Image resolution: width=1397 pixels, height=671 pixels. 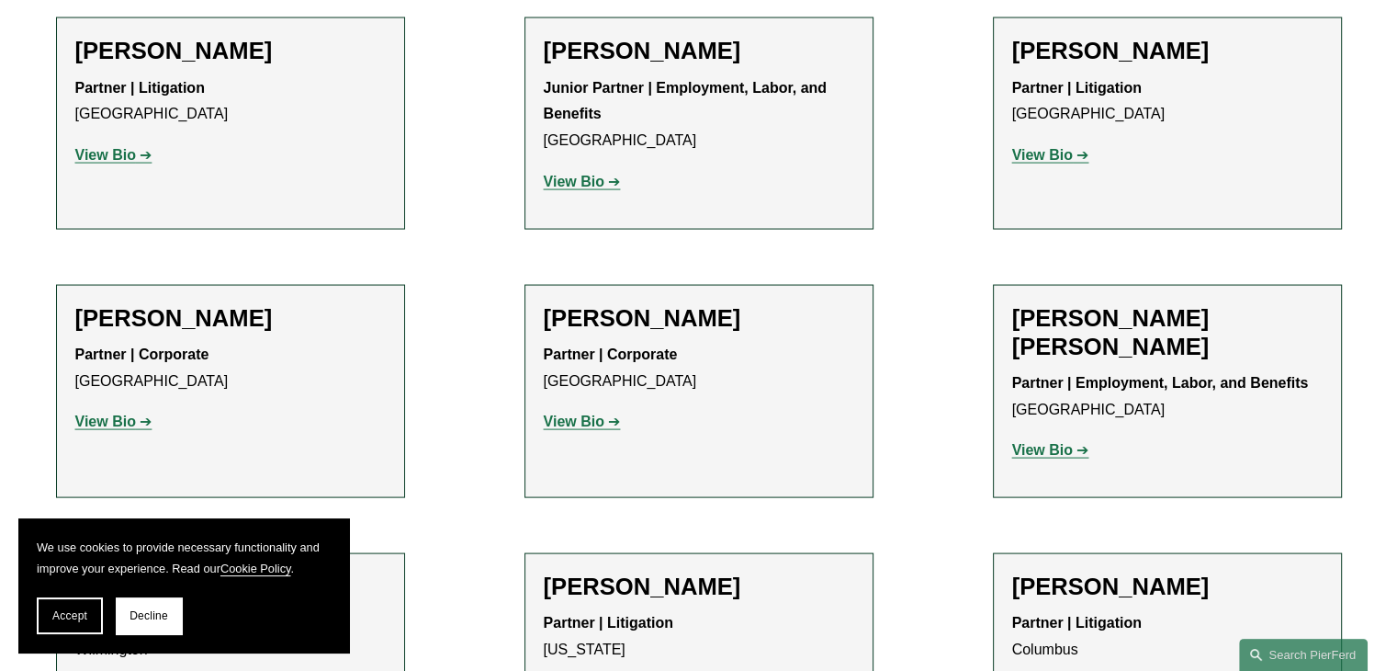 I want to click on span: Accept, so click(x=70, y=616).